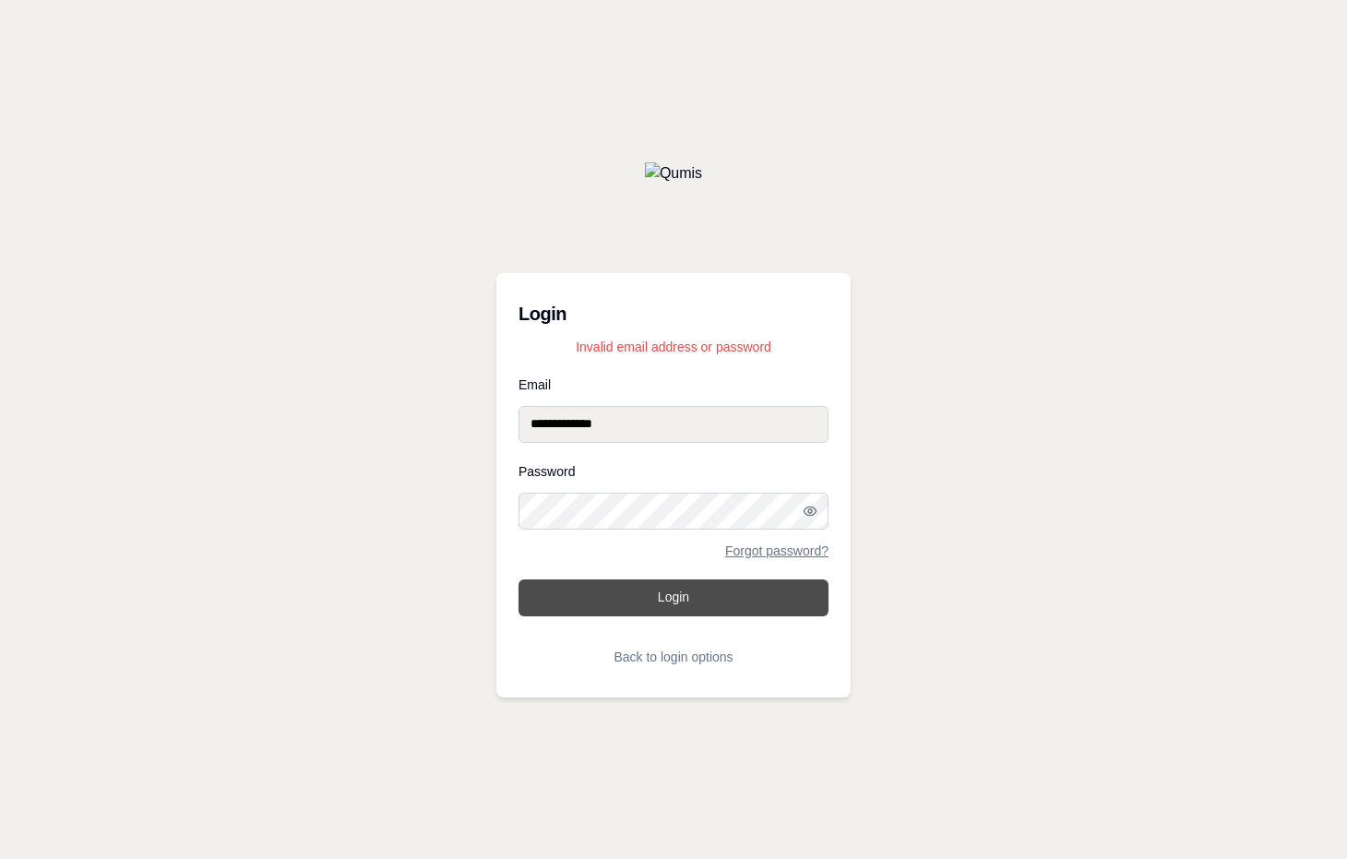 The image size is (1347, 859). Describe the element at coordinates (673, 173) in the screenshot. I see `img: Qumis` at that location.